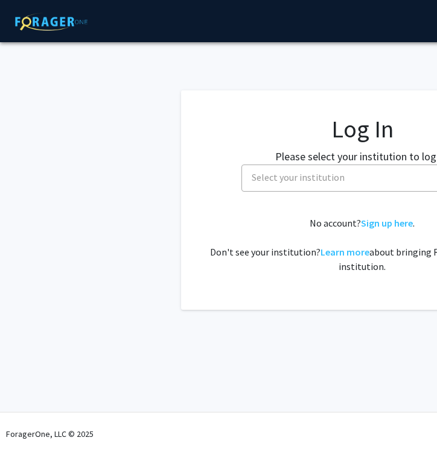 The width and height of the screenshot is (437, 455). I want to click on span: Select your institution, so click(298, 177).